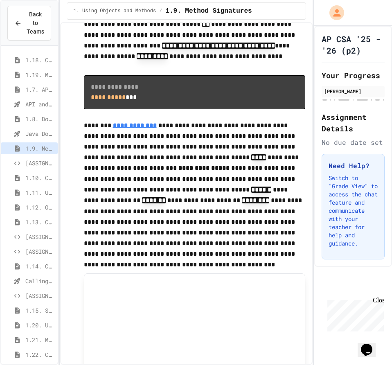  Describe the element at coordinates (40, 222) in the screenshot. I see `span: 1.13. Creating and Initializing Objects: Constructors` at that location.